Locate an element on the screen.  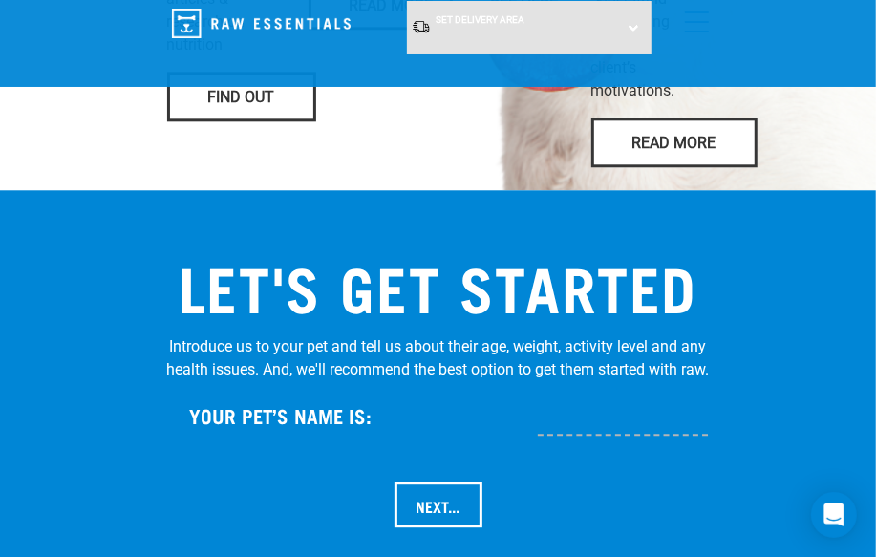
input: Next... is located at coordinates (439, 504).